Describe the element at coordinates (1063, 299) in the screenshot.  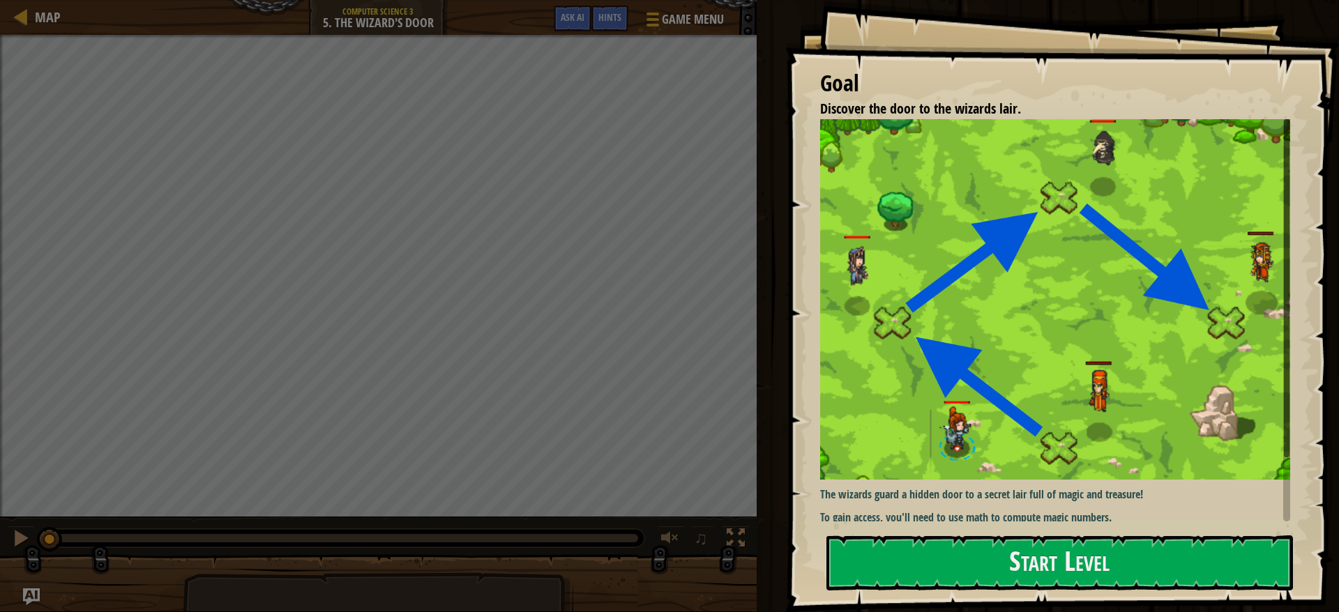
I see `img: Thewizardsdoor` at that location.